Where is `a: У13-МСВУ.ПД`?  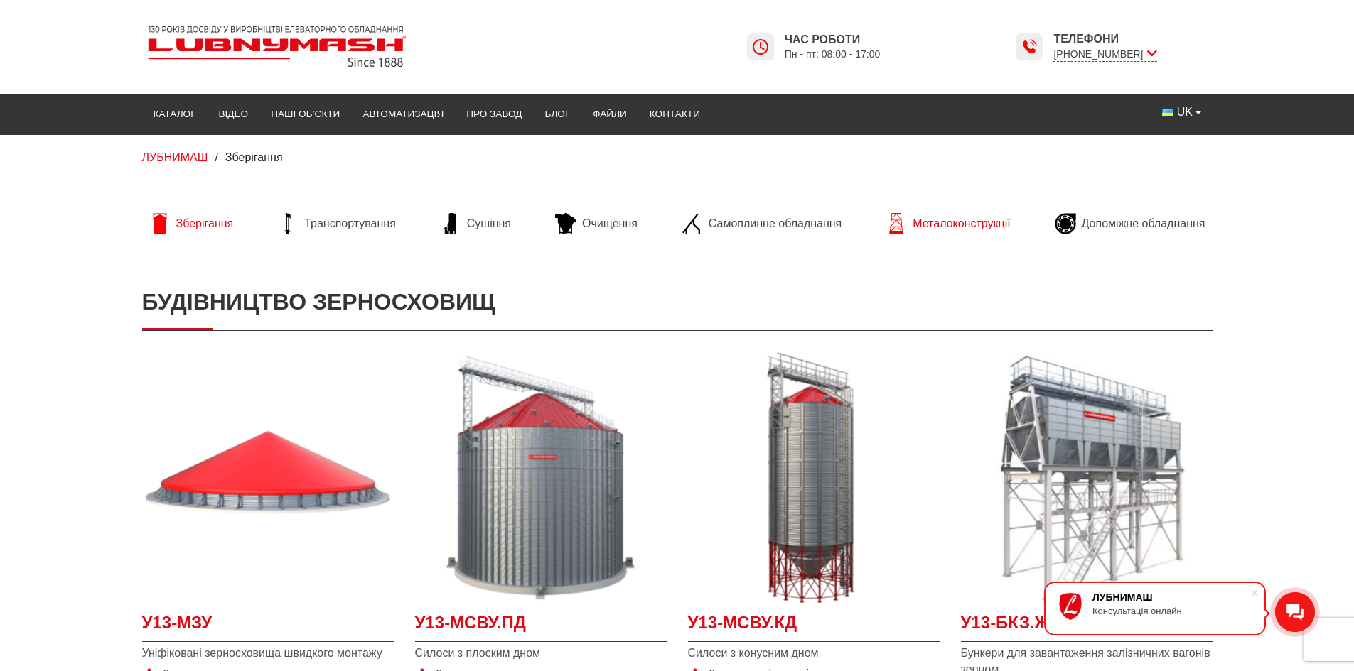 a: У13-МСВУ.ПД is located at coordinates (541, 627).